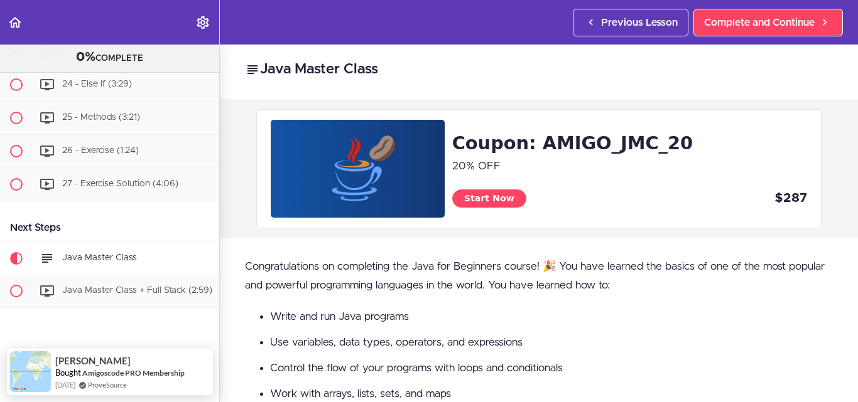 The width and height of the screenshot is (858, 402). I want to click on span: 25 - Methods (3:21), so click(101, 117).